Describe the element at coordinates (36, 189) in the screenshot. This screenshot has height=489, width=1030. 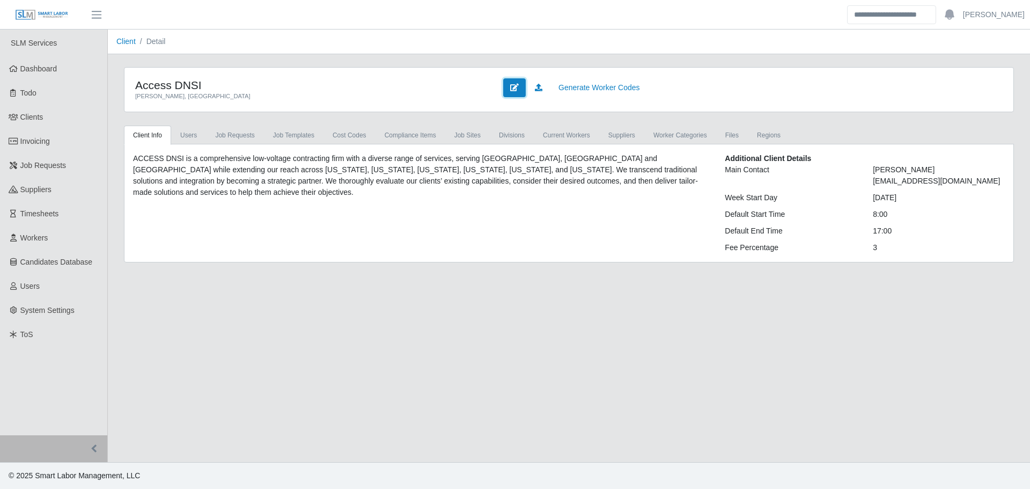
I see `span: Suppliers` at that location.